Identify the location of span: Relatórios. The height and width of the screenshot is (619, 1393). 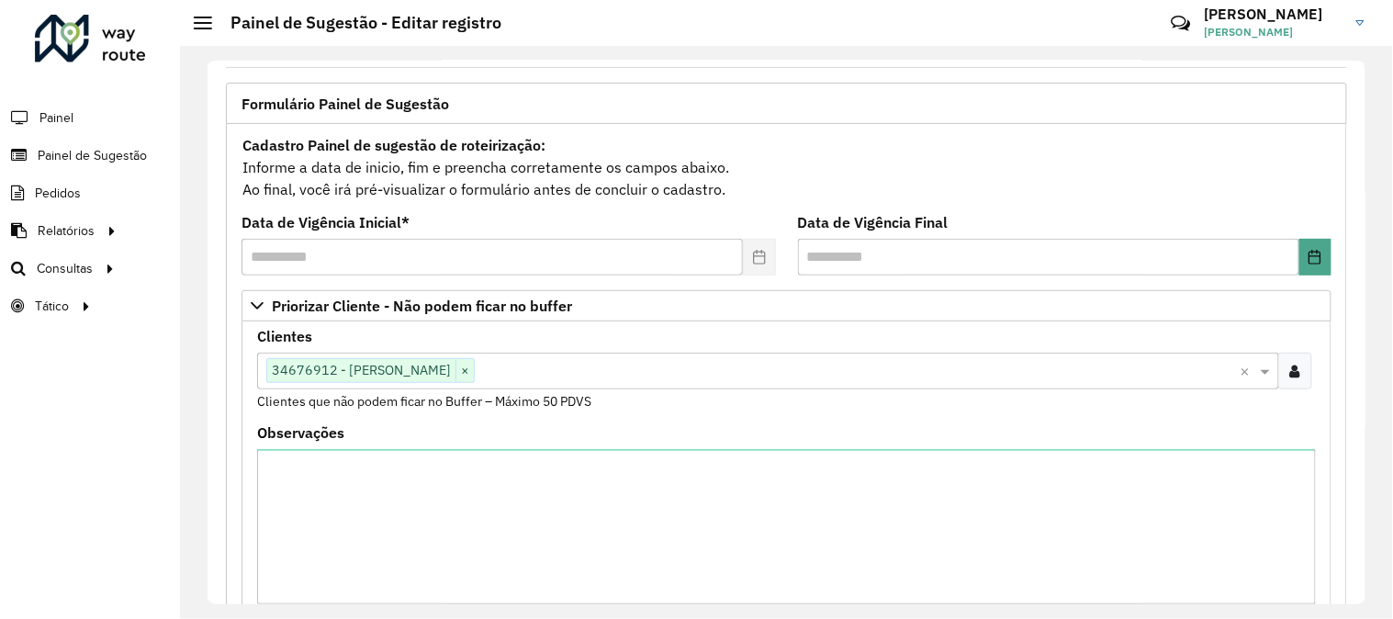
(66, 230).